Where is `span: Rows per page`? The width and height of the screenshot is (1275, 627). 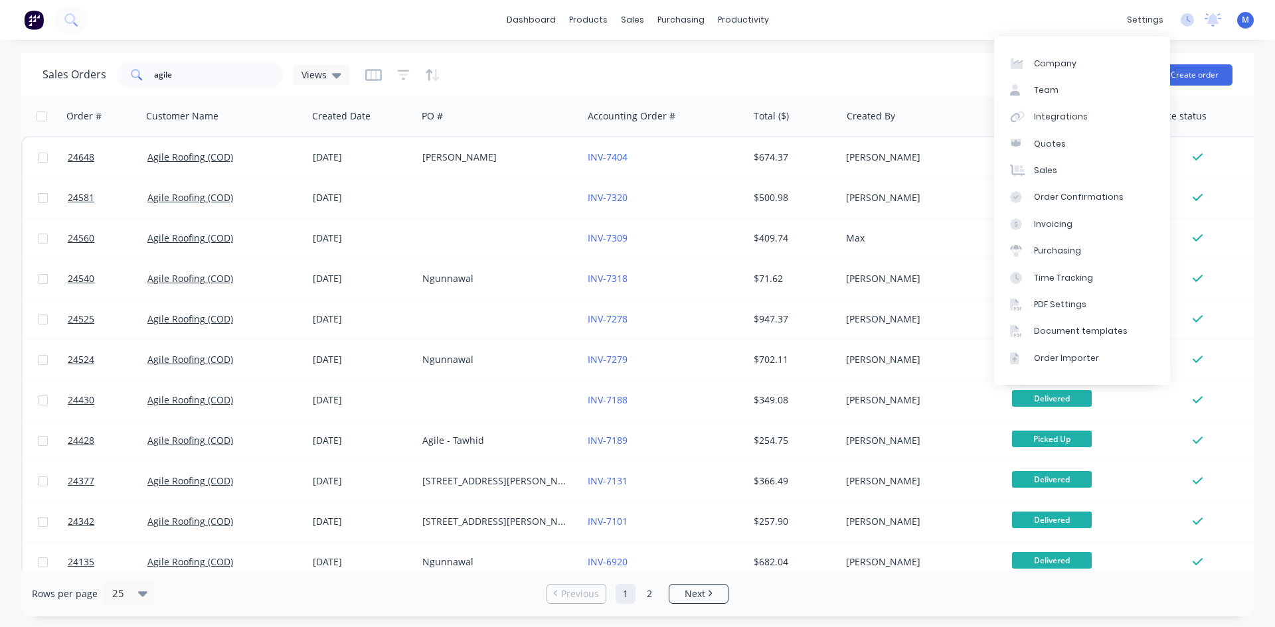 span: Rows per page is located at coordinates (64, 594).